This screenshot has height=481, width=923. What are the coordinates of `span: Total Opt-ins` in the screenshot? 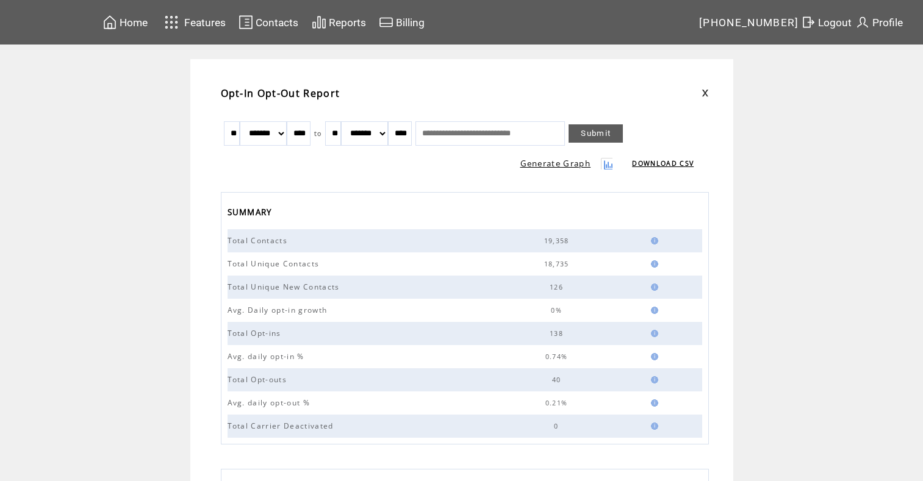 It's located at (255, 333).